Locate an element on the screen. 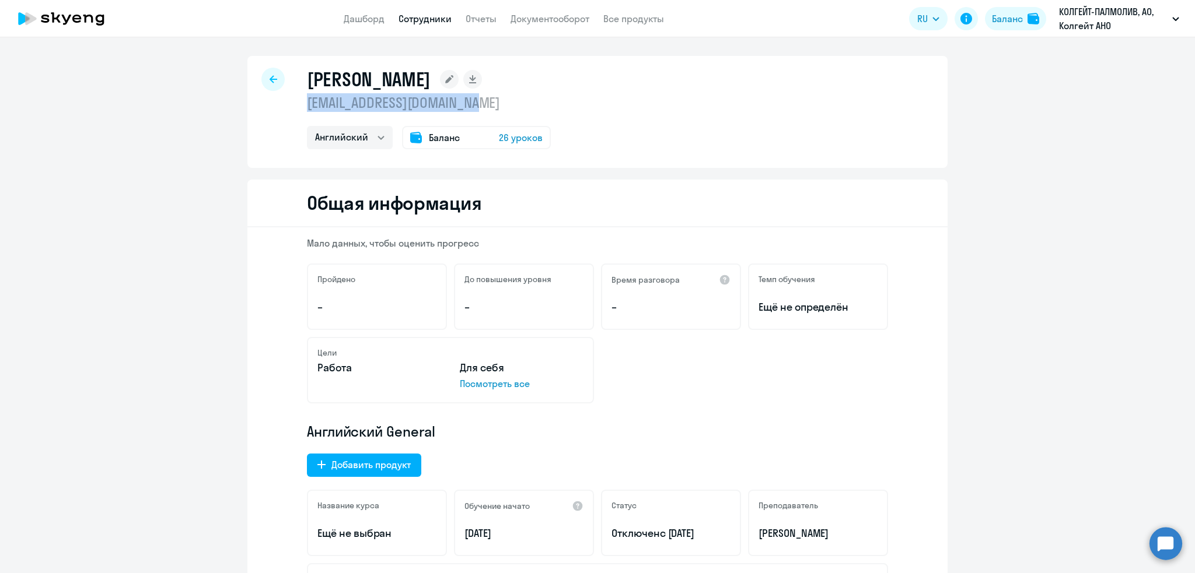 The height and width of the screenshot is (573, 1195). h5: Обучение начато is located at coordinates (497, 506).